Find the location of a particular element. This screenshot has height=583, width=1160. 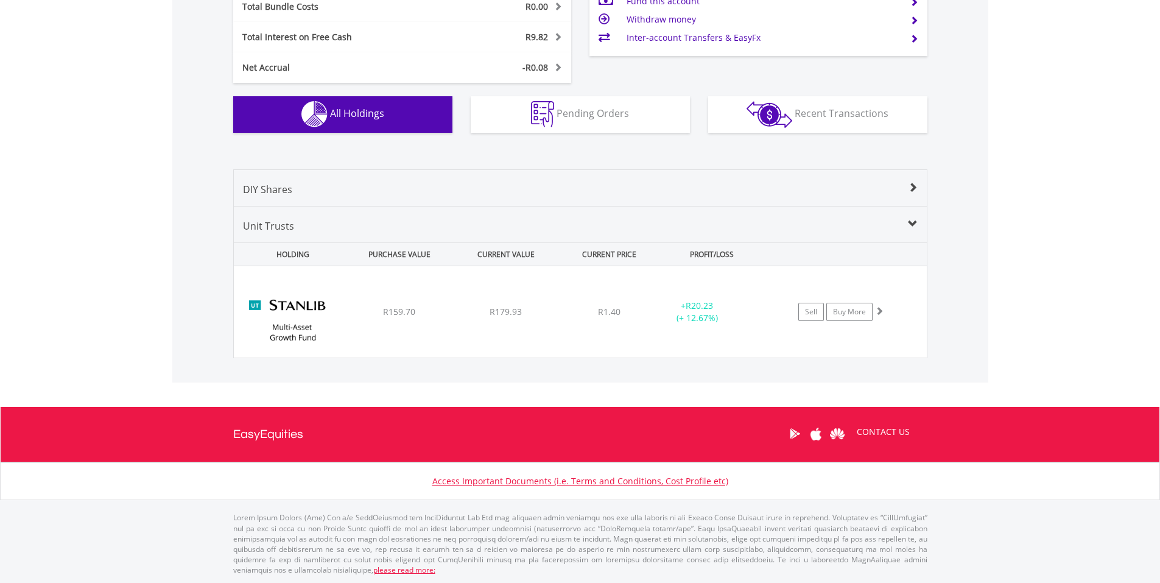

div: Total Interest on Free Cash is located at coordinates (332, 37).